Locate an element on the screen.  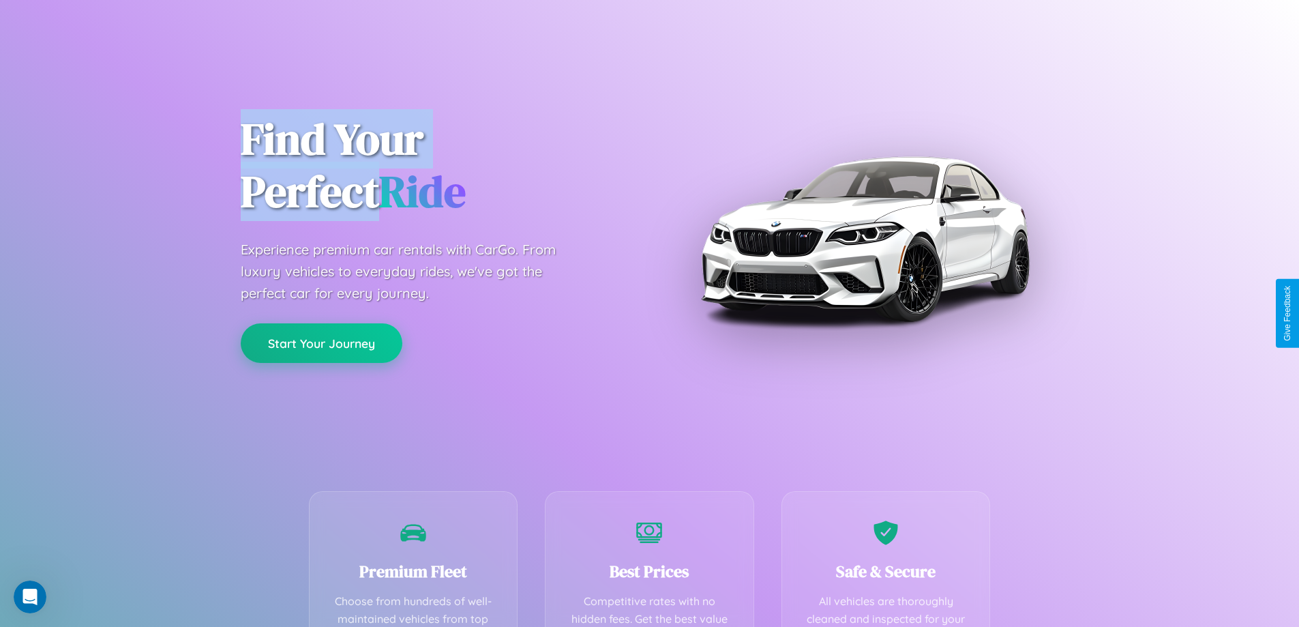
p: Experience premium car rentals with CarGo. From luxury vehicles to everyday rides, we've got the ... is located at coordinates (411, 271).